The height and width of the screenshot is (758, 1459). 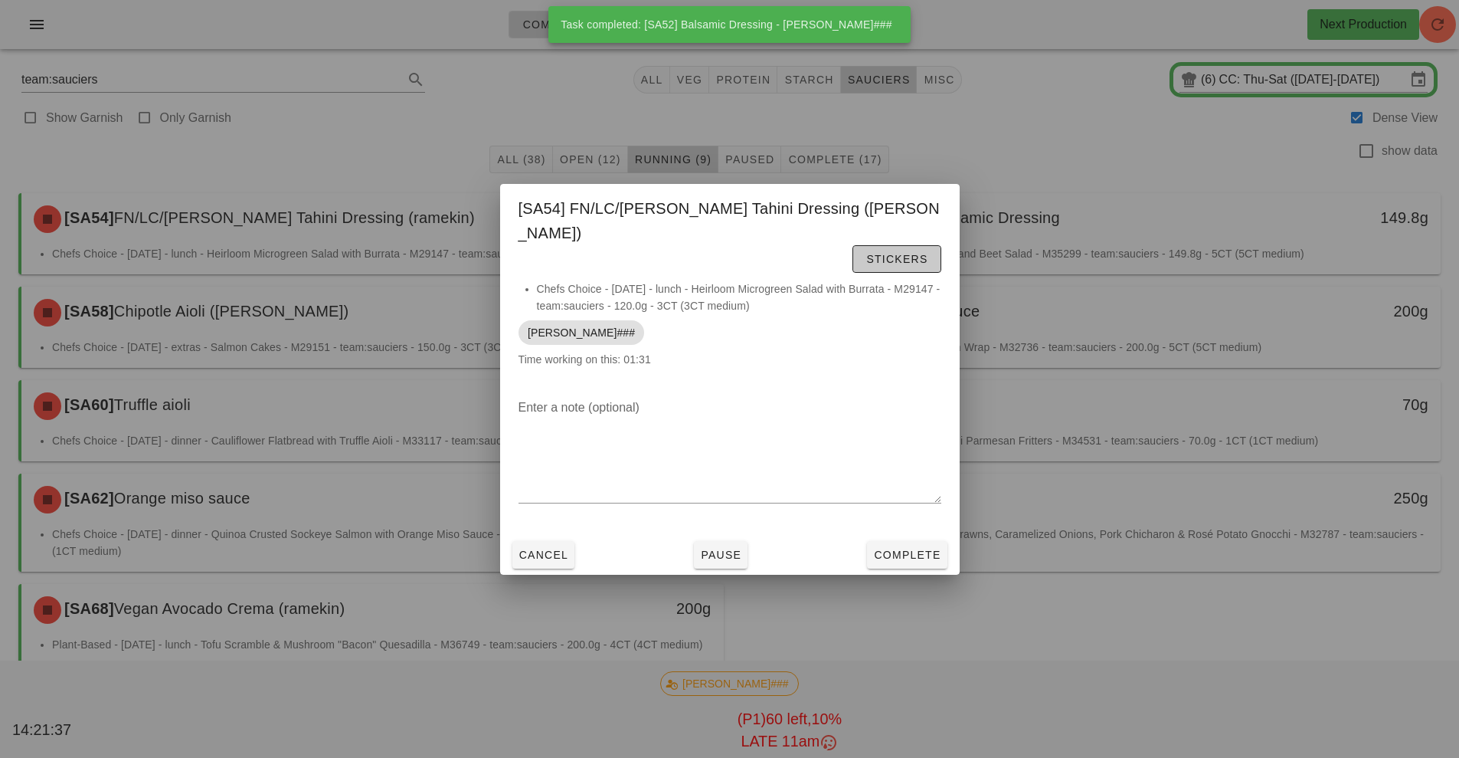 I want to click on span: Cancel, so click(x=544, y=555).